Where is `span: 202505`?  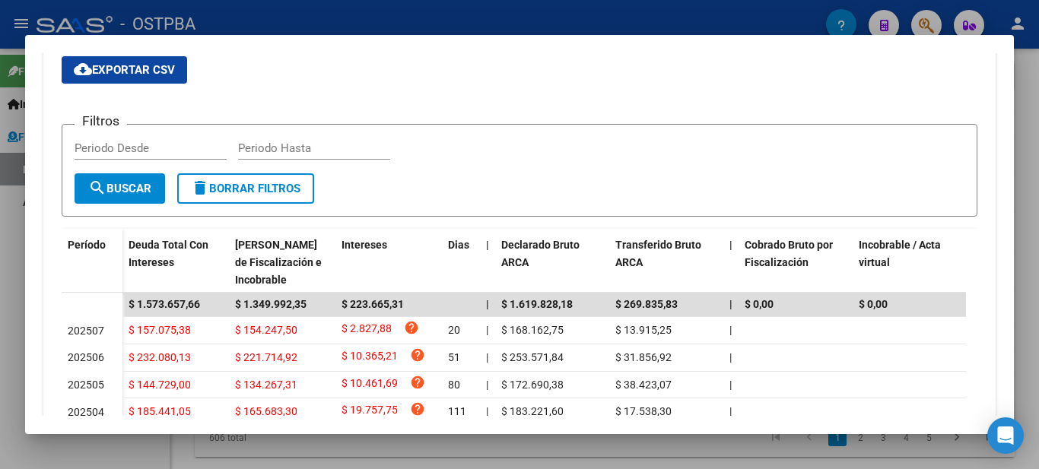 span: 202505 is located at coordinates (86, 385).